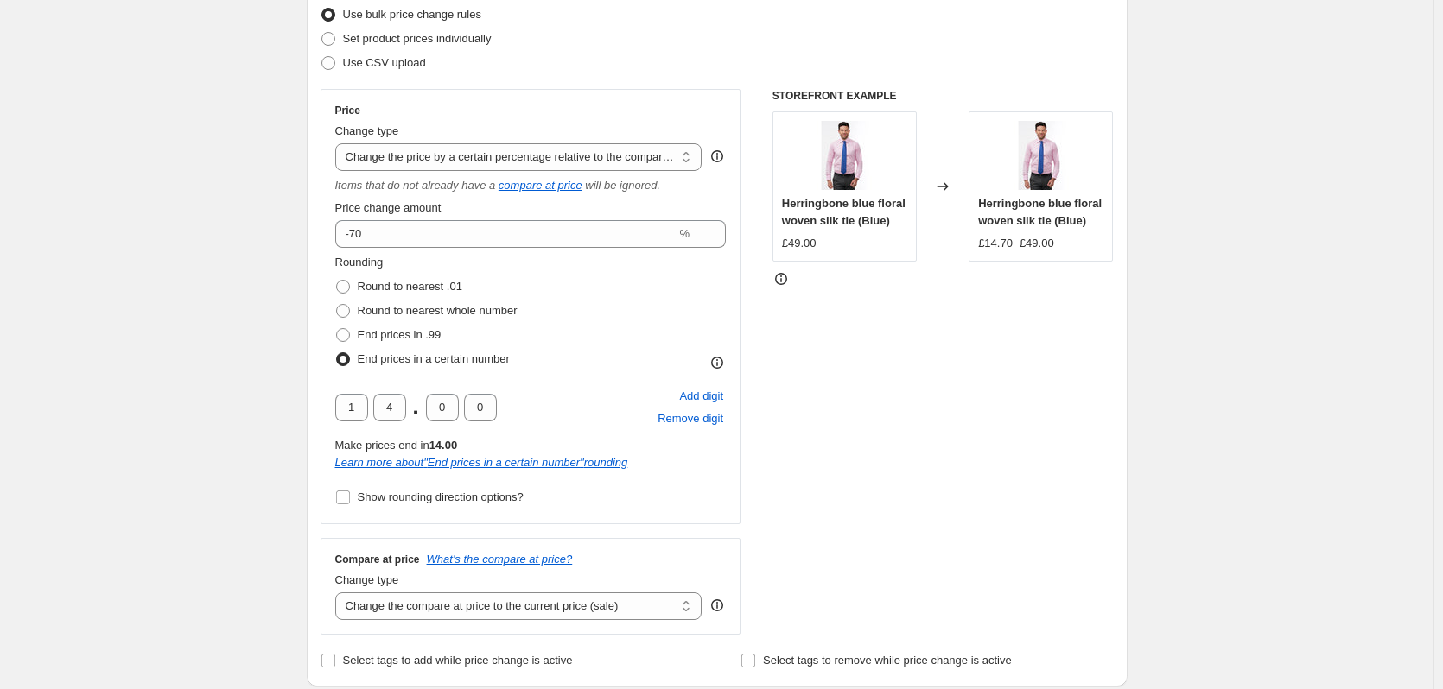  Describe the element at coordinates (388, 207) in the screenshot. I see `span: Price change amount` at that location.